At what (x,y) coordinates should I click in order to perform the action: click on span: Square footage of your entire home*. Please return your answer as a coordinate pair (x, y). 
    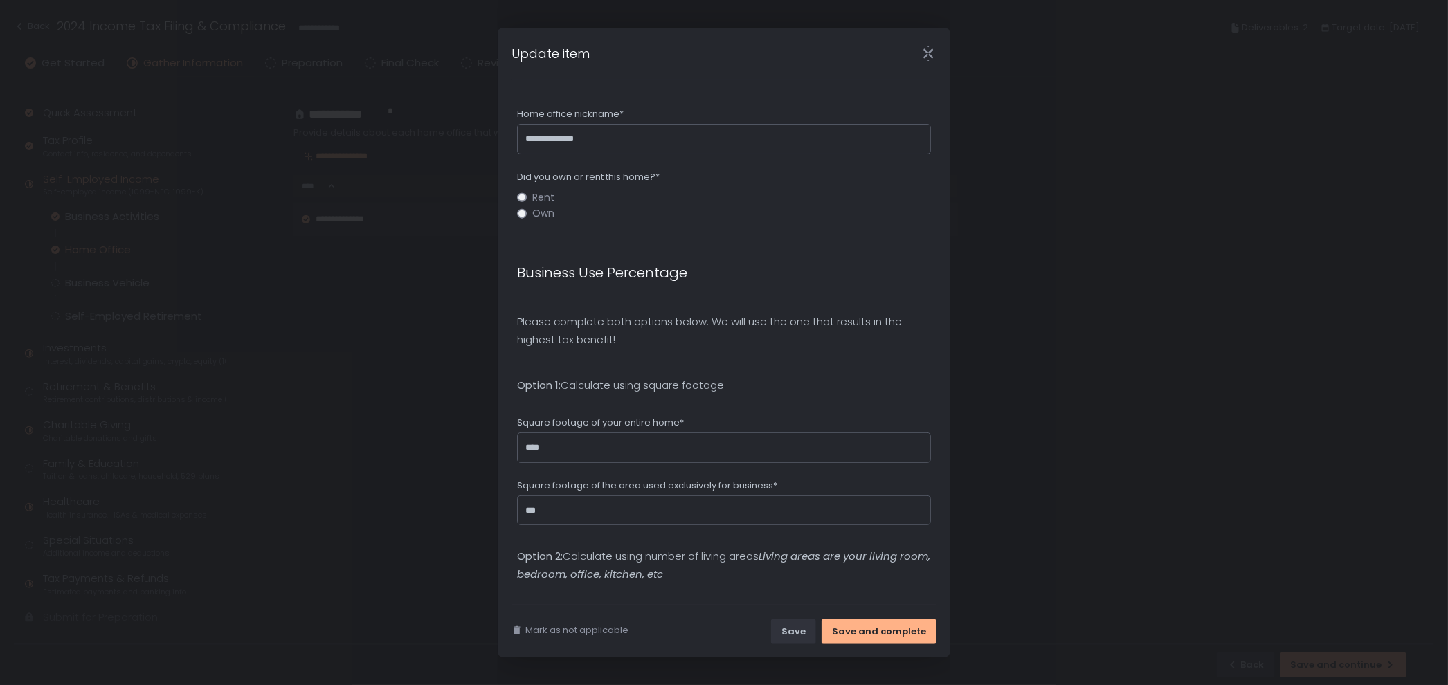
    Looking at the image, I should click on (600, 423).